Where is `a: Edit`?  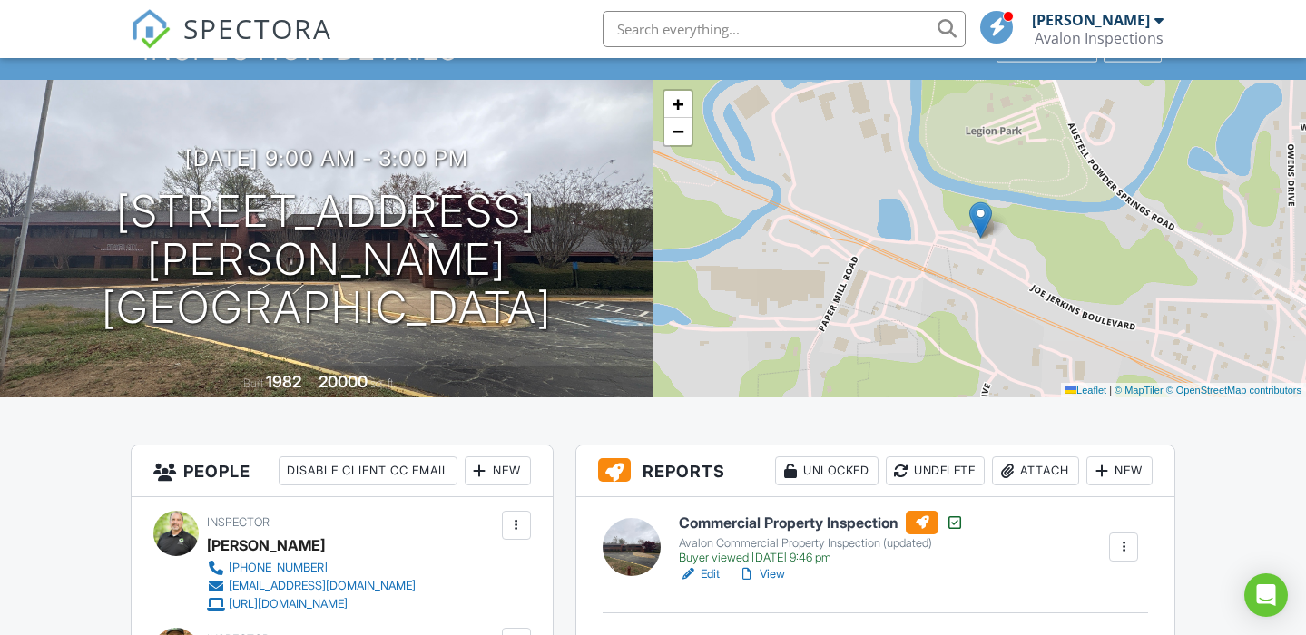 a: Edit is located at coordinates (699, 575).